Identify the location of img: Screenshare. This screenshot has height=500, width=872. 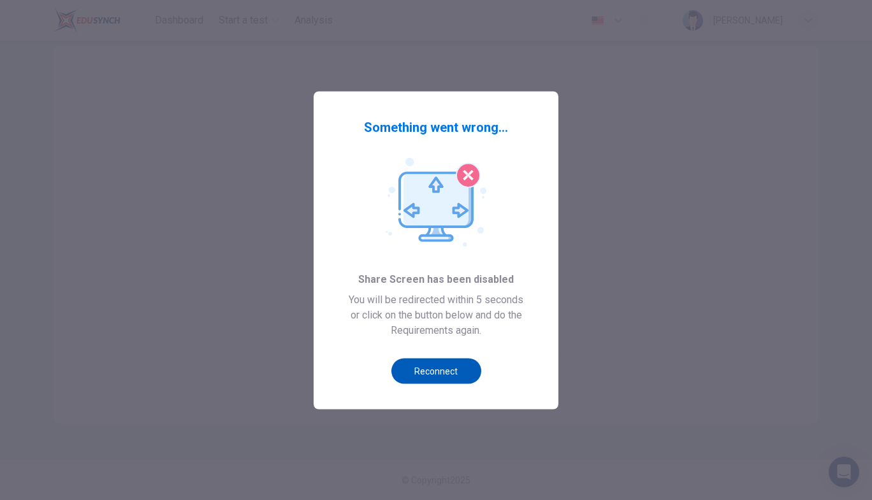
(436, 202).